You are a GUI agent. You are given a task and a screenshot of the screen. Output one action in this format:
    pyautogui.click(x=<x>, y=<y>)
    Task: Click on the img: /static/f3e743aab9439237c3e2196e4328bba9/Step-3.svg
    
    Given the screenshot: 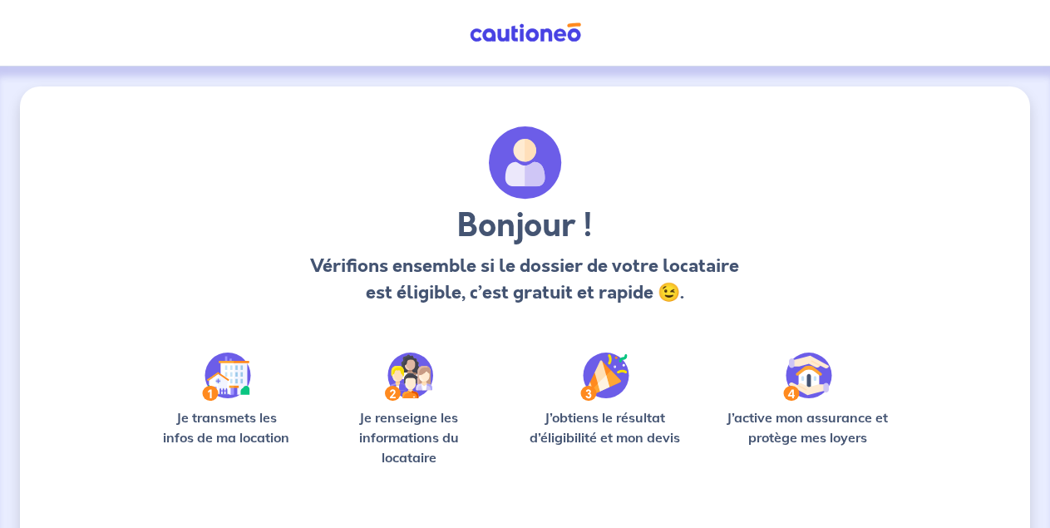 What is the action you would take?
    pyautogui.click(x=604, y=377)
    